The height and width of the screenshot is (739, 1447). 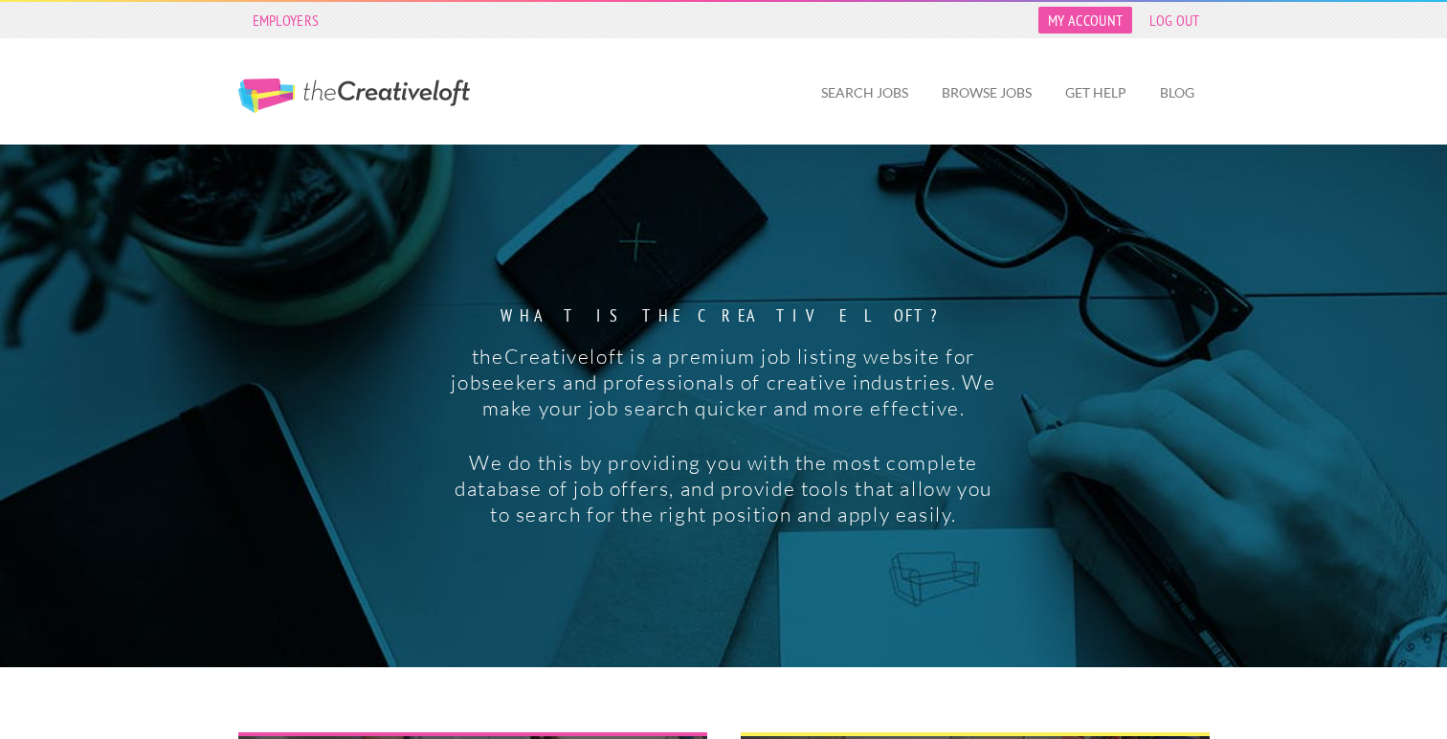 I want to click on p: We do this by providing you with the most complete database of job offers, and provide tools that..., so click(x=723, y=488).